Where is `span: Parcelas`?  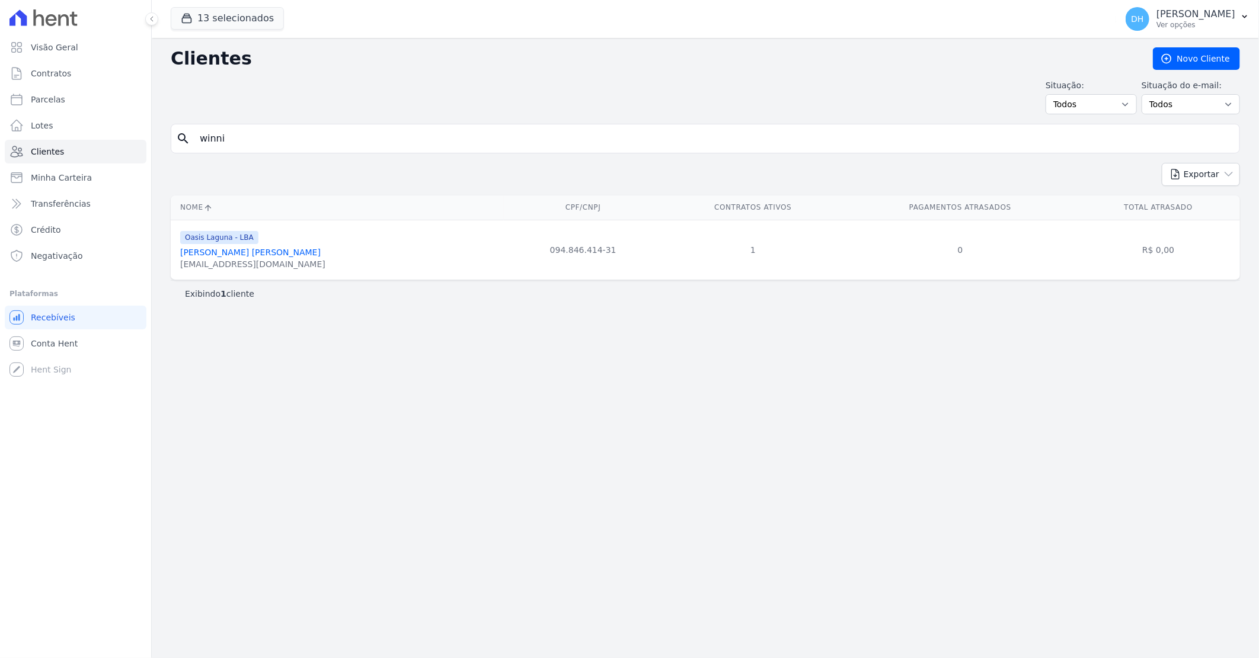 span: Parcelas is located at coordinates (48, 100).